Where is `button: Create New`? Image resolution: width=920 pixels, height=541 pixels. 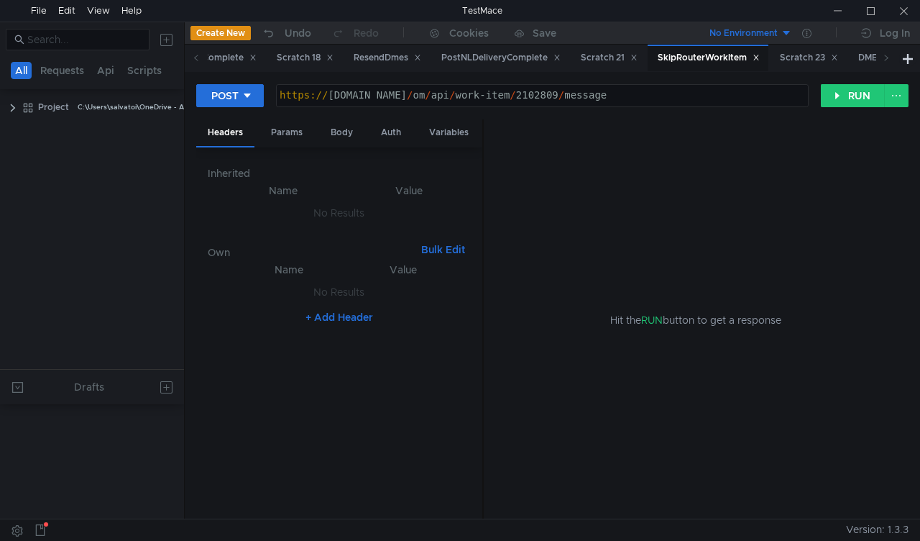 button: Create New is located at coordinates (221, 33).